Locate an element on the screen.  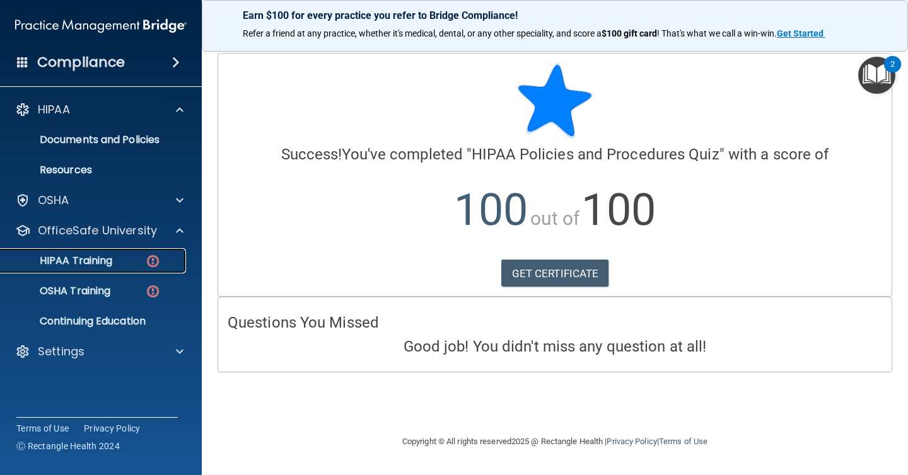
strong: $100 gift card is located at coordinates (629, 33).